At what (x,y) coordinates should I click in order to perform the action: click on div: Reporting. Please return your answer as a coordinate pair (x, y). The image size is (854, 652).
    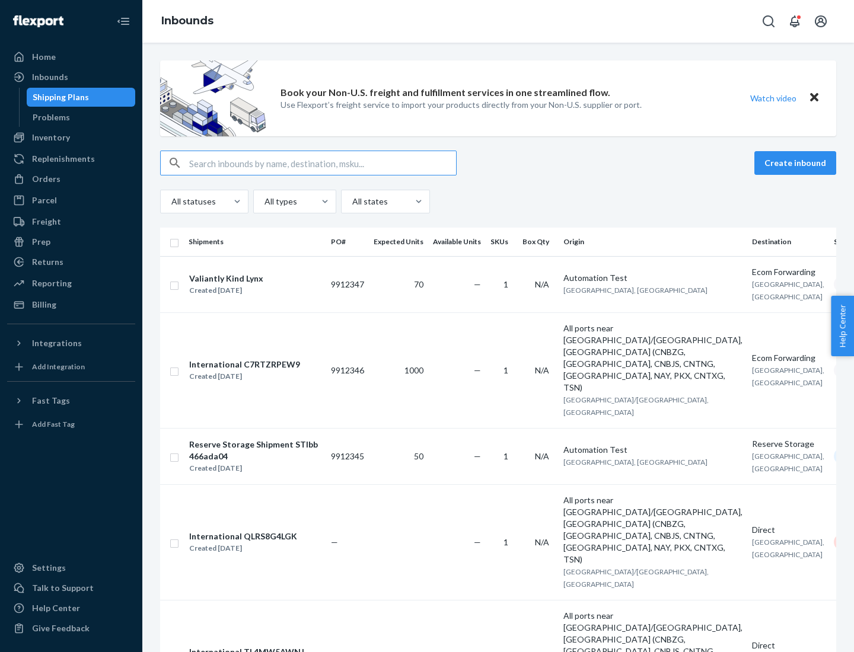
    Looking at the image, I should click on (52, 283).